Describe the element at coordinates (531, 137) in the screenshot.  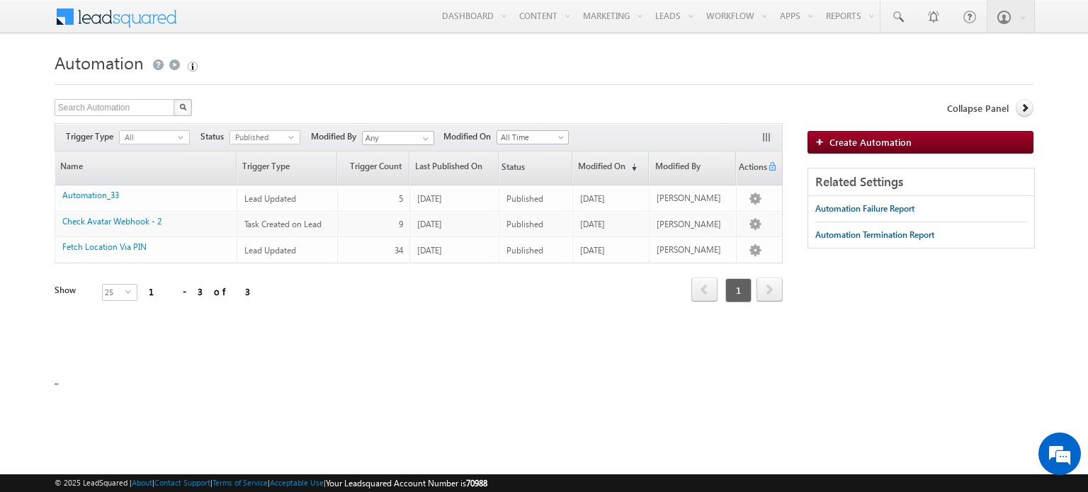
I see `span: All Time` at that location.